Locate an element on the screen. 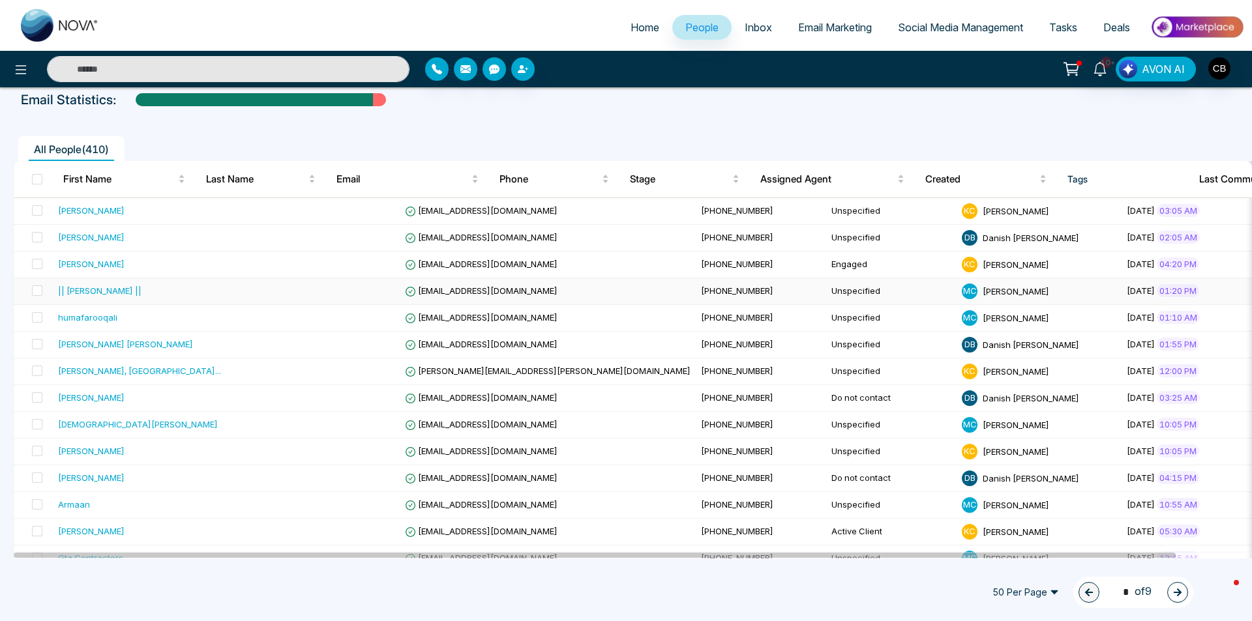 The image size is (1252, 621). span: First Name is located at coordinates (119, 179).